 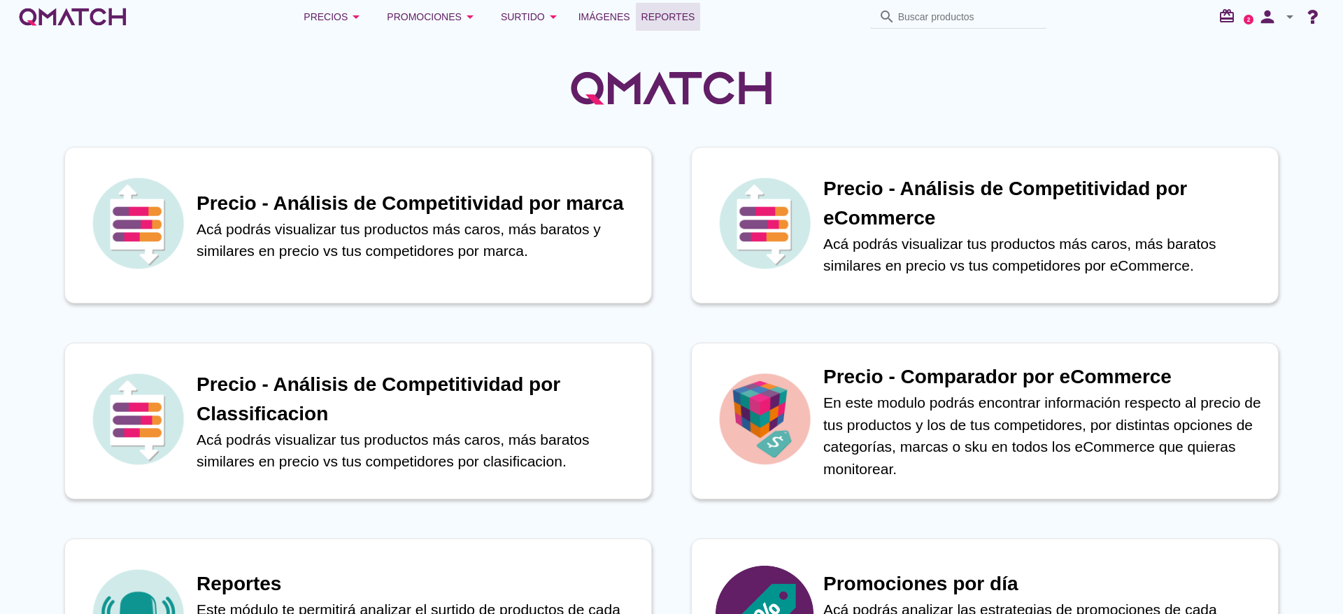 What do you see at coordinates (1267, 17) in the screenshot?
I see `i: person` at bounding box center [1267, 17].